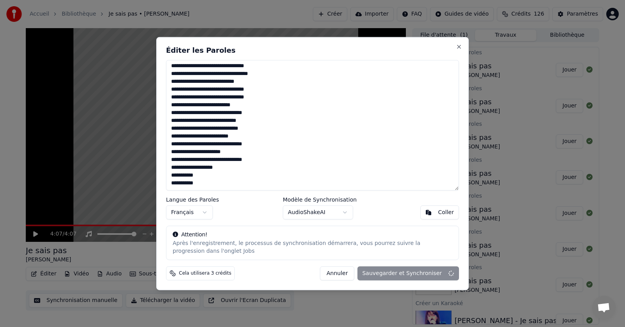 This screenshot has height=327, width=625. I want to click on label: Langue des Paroles, so click(193, 200).